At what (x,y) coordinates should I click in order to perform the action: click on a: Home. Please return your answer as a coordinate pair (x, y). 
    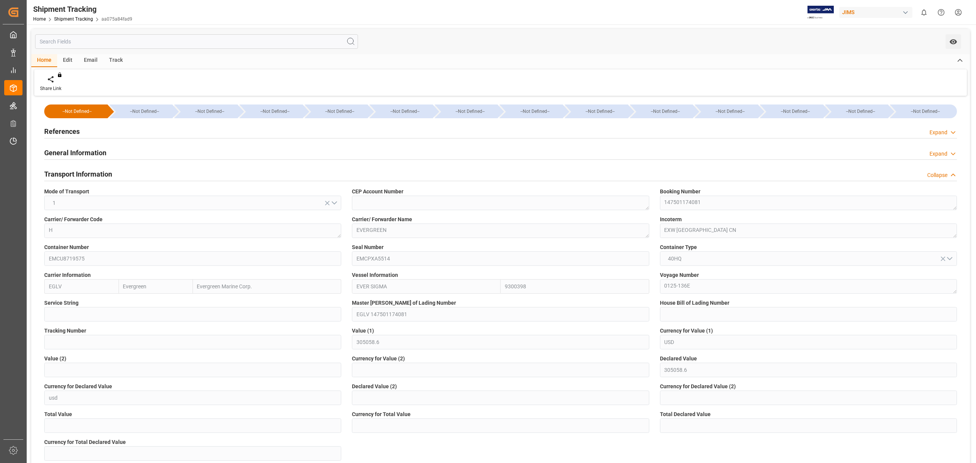
    Looking at the image, I should click on (39, 19).